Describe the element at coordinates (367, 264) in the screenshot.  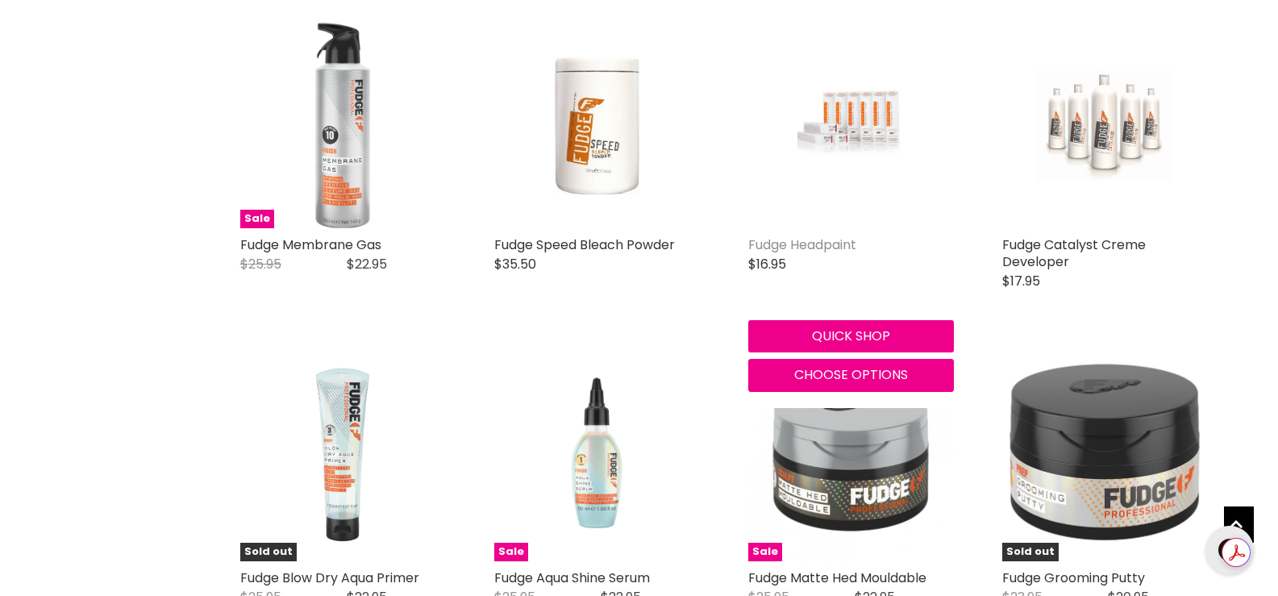
I see `span: $22.95` at that location.